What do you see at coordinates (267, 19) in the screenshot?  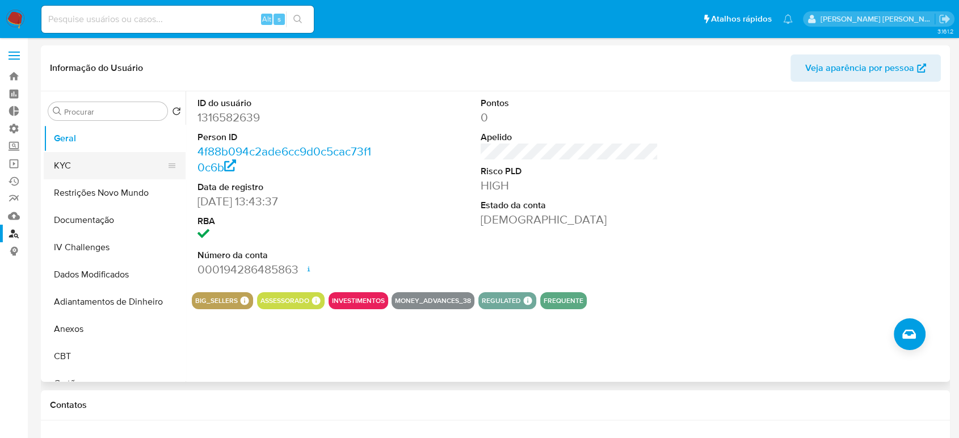 I see `span: Alt` at bounding box center [267, 19].